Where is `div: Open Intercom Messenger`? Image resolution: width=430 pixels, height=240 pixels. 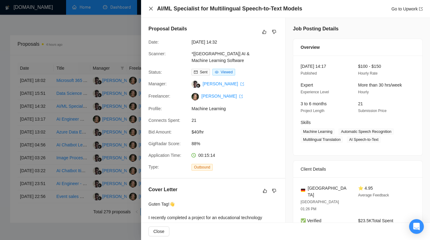
div: Open Intercom Messenger is located at coordinates (416, 227).